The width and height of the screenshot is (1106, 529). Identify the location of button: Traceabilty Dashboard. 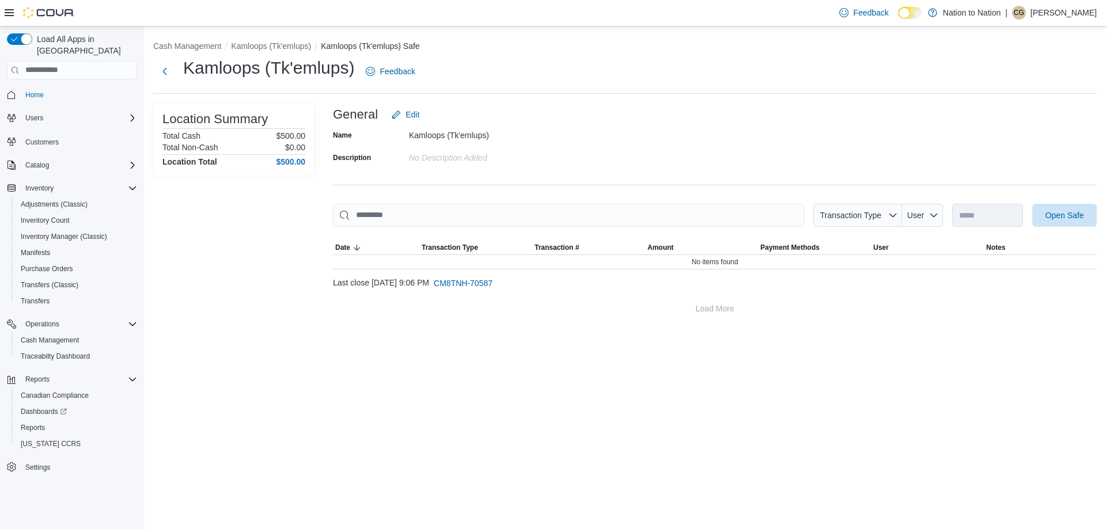
(77, 357).